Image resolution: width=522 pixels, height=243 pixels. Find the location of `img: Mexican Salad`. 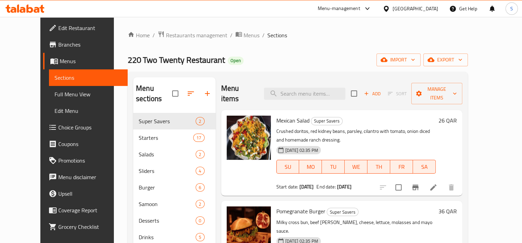

img: Mexican Salad is located at coordinates (249, 138).